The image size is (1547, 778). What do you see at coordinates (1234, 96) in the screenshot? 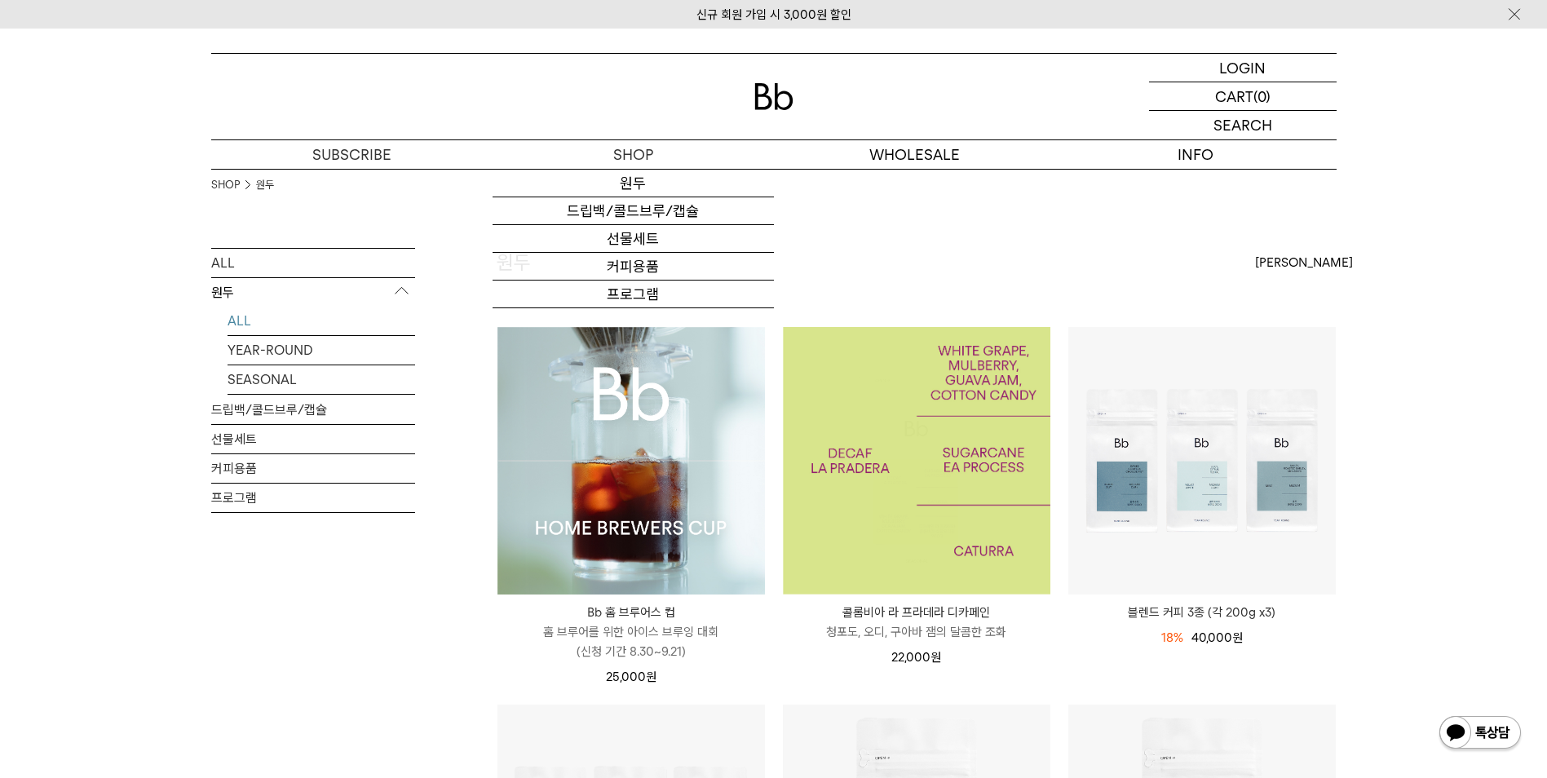
I see `p: CART` at bounding box center [1234, 96].